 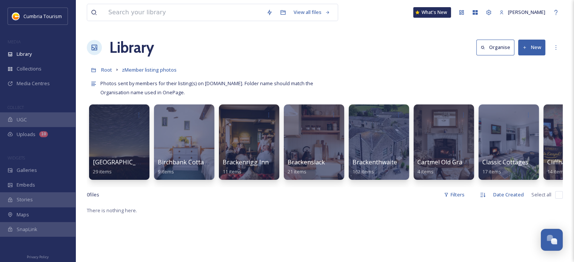 What do you see at coordinates (312, 12) in the screenshot?
I see `a: View all files` at bounding box center [312, 12].